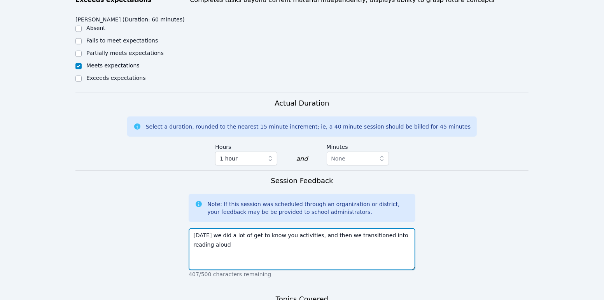 The height and width of the screenshot is (300, 604). I want to click on label: Fails to meet expectations, so click(122, 40).